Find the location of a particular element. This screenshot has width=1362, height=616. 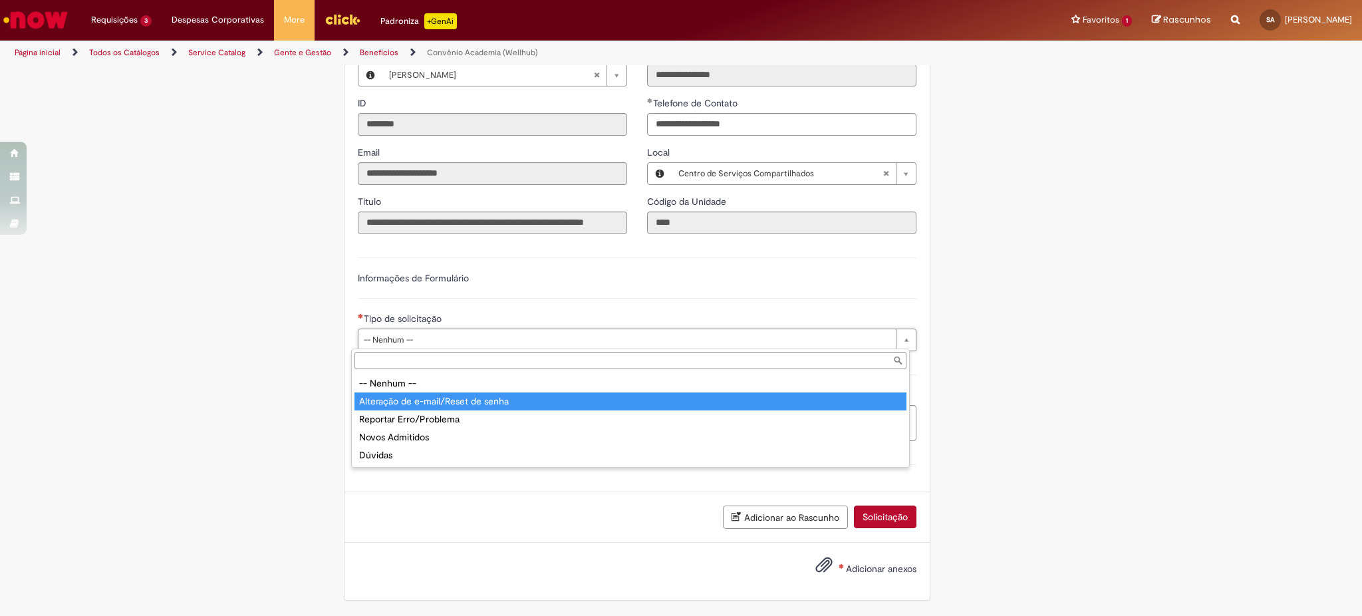

div: -- Nenhum -- is located at coordinates (630, 383).